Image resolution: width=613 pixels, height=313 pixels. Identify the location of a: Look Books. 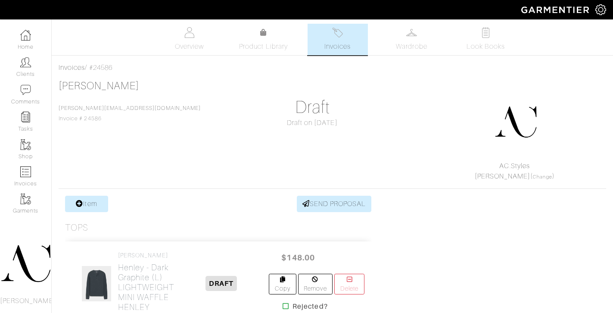
(486, 39).